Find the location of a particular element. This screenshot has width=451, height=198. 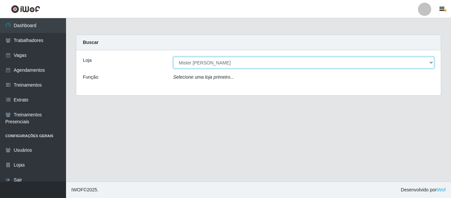

span: IWOF is located at coordinates (77, 189).